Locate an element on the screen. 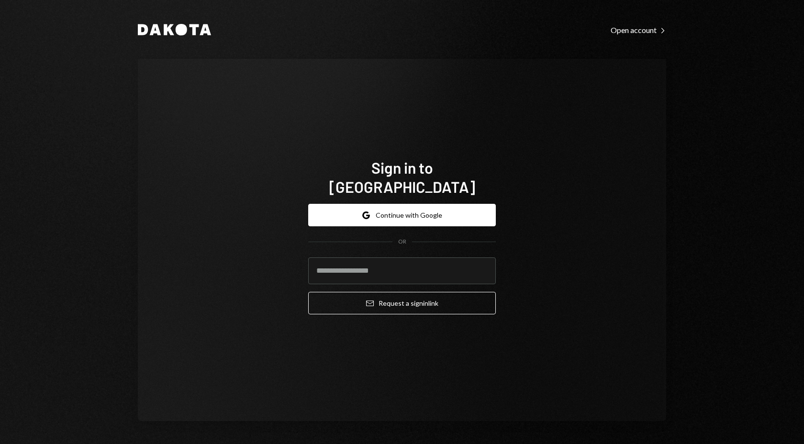  button: Continue with Google is located at coordinates (402, 215).